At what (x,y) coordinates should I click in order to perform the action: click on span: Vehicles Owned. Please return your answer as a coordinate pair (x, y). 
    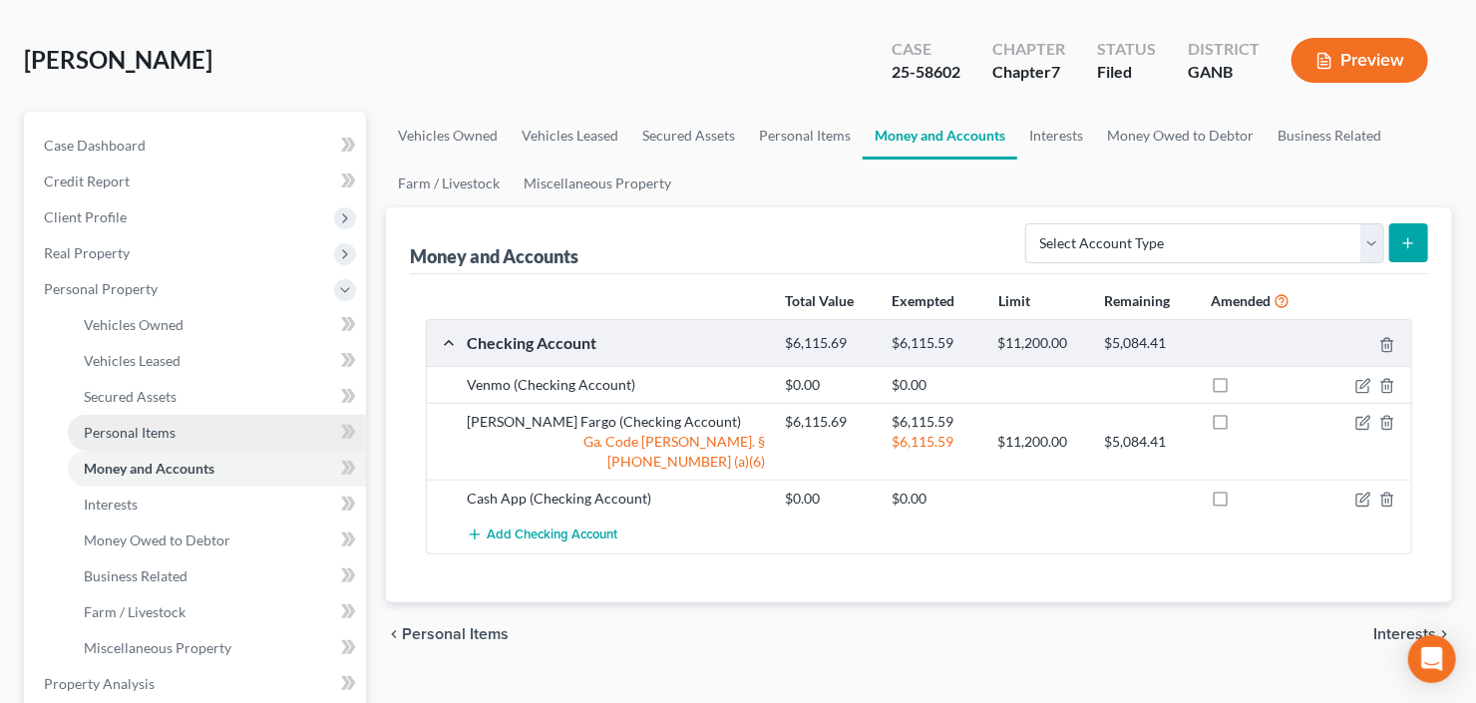
    Looking at the image, I should click on (134, 324).